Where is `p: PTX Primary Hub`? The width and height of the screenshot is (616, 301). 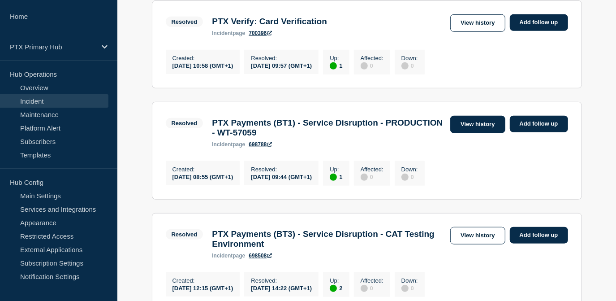 p: PTX Primary Hub is located at coordinates (53, 47).